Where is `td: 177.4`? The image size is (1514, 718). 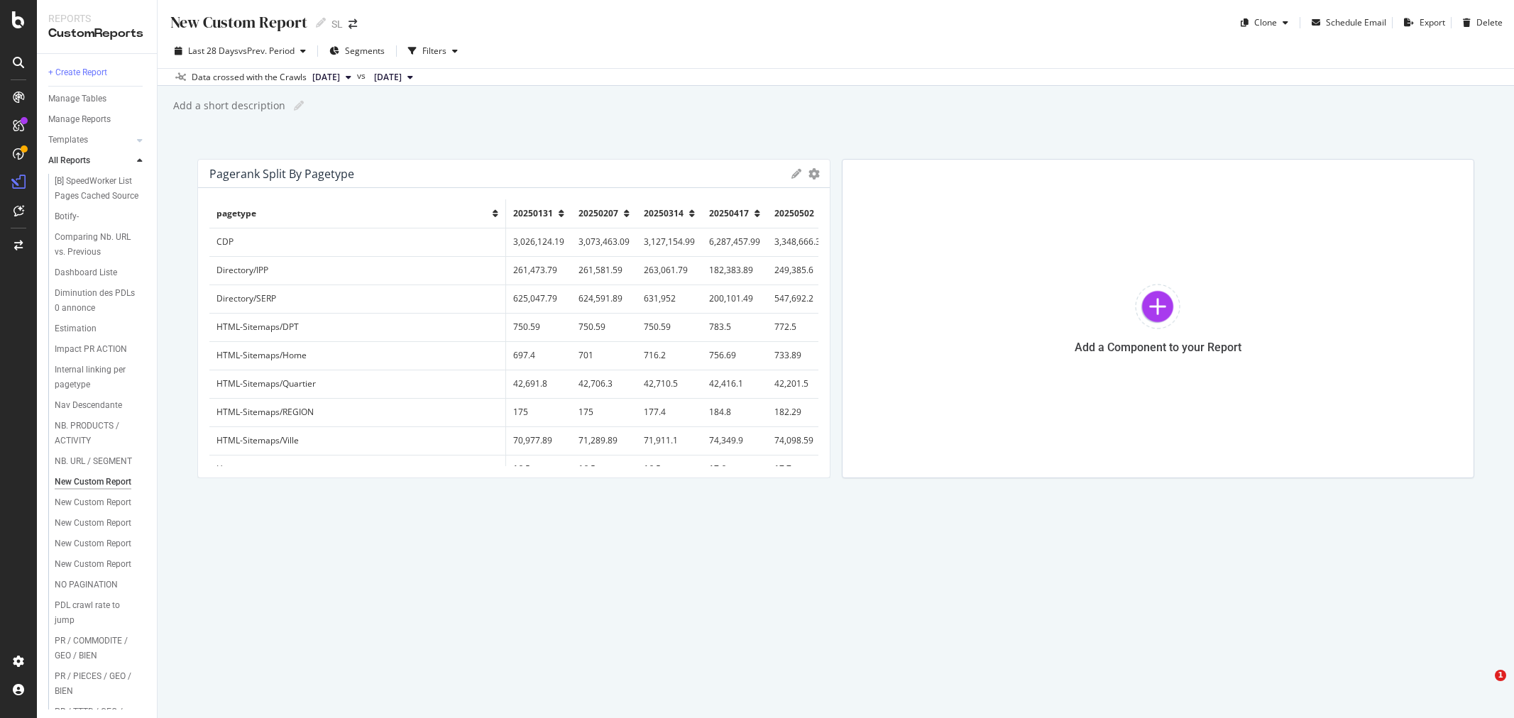
td: 177.4 is located at coordinates (669, 412).